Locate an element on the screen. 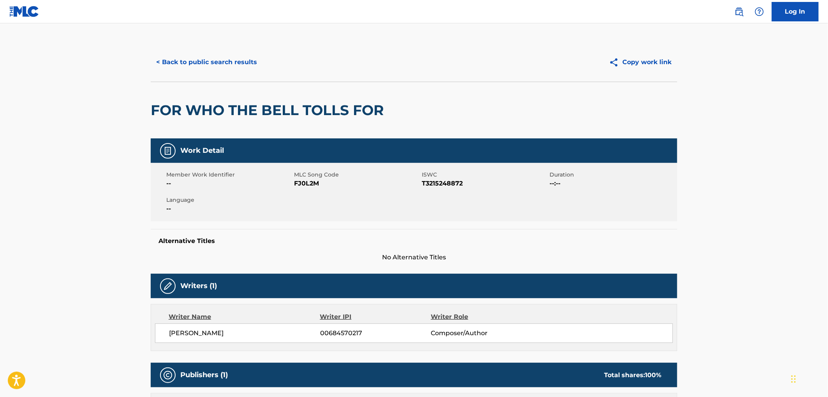 Image resolution: width=828 pixels, height=397 pixels. span: Duration is located at coordinates (612, 175).